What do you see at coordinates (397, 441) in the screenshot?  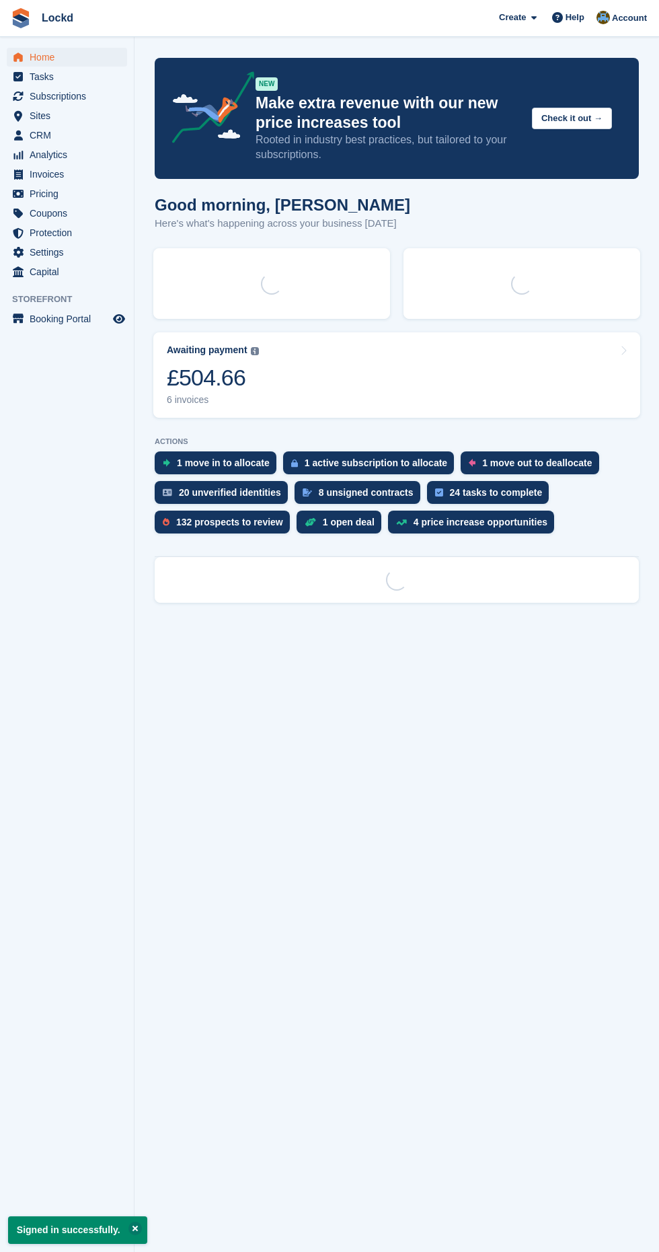 I see `p: ACTIONS` at bounding box center [397, 441].